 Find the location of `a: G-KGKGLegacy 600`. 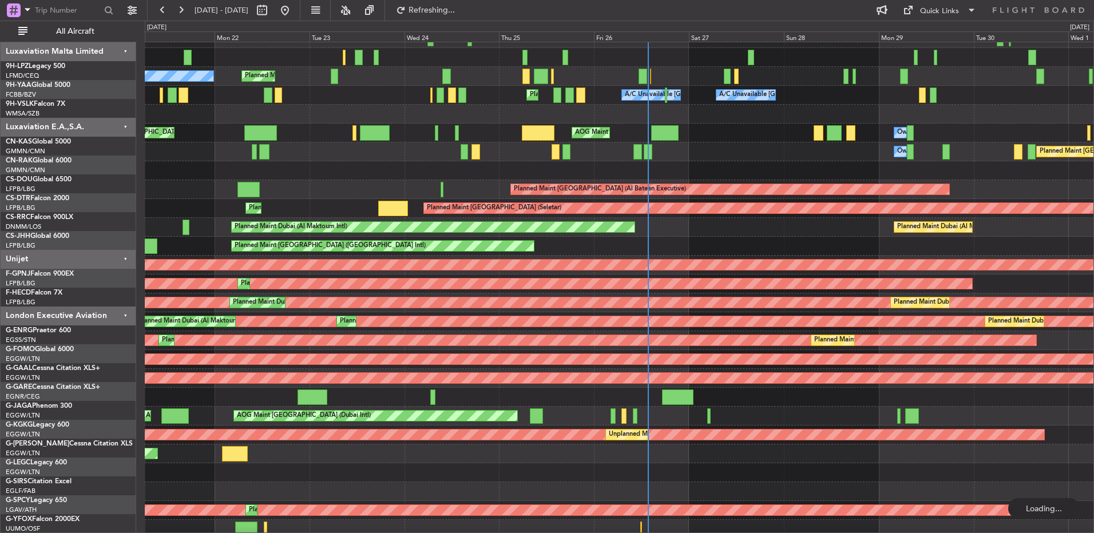

a: G-KGKGLegacy 600 is located at coordinates (37, 425).